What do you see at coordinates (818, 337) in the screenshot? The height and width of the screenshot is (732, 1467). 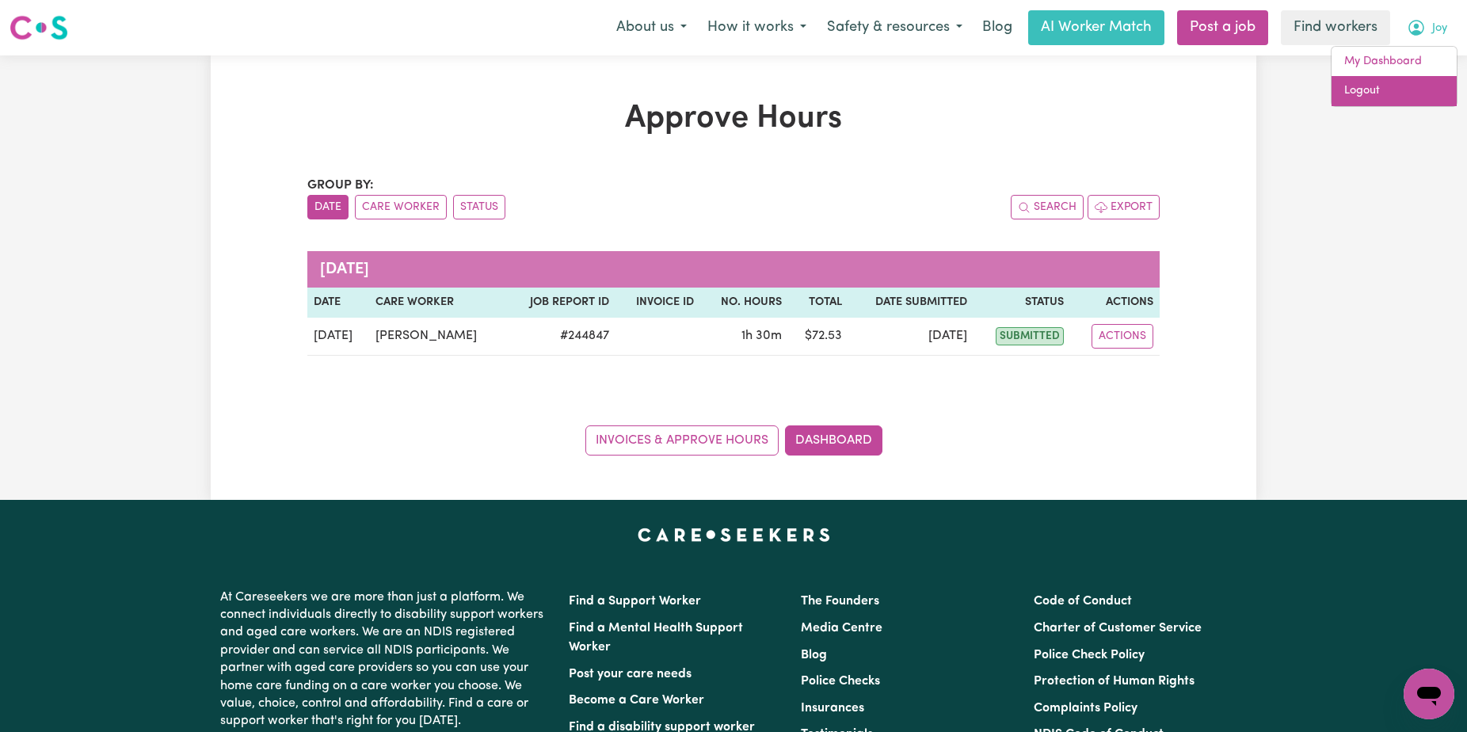 I see `td: $ 72.53` at bounding box center [818, 337].